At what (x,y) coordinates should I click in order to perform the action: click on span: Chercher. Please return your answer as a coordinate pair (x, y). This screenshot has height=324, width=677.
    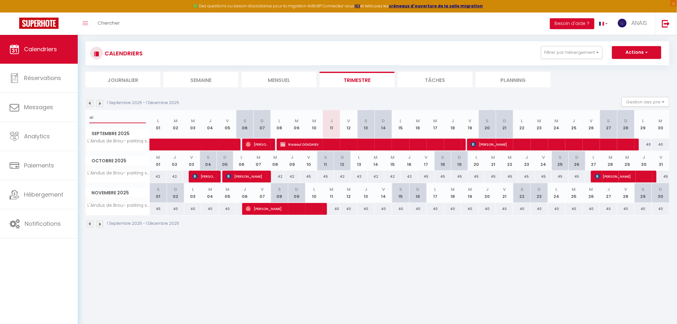
    Looking at the image, I should click on (109, 23).